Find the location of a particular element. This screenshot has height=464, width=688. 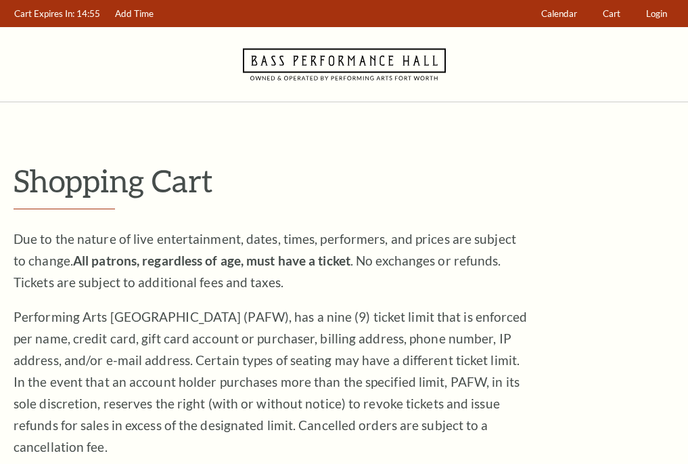

span: Calendar is located at coordinates (559, 14).